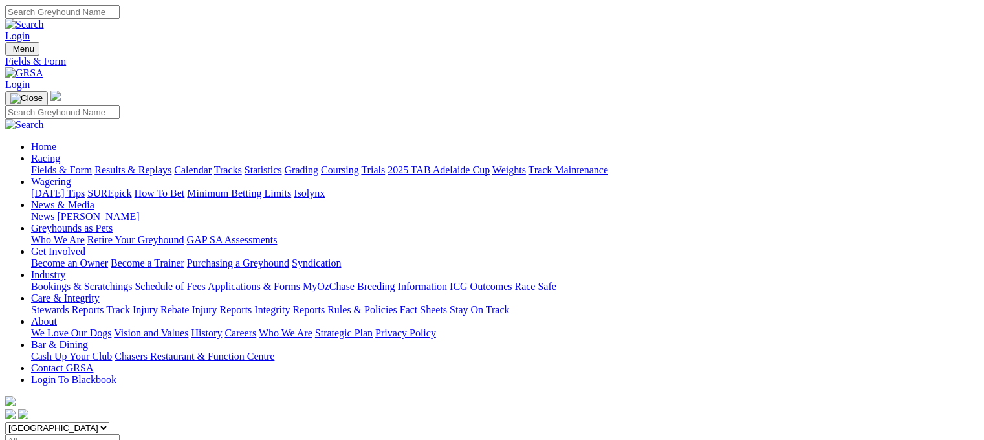  I want to click on a: Purchasing a Greyhound, so click(238, 263).